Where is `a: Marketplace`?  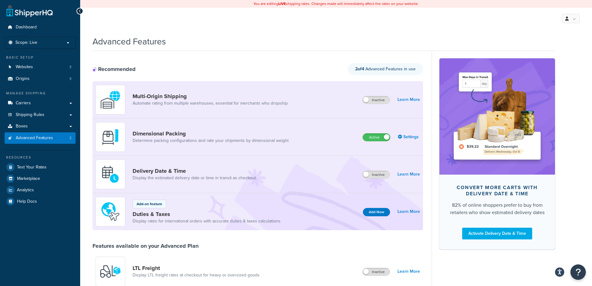
a: Marketplace is located at coordinates (40, 178).